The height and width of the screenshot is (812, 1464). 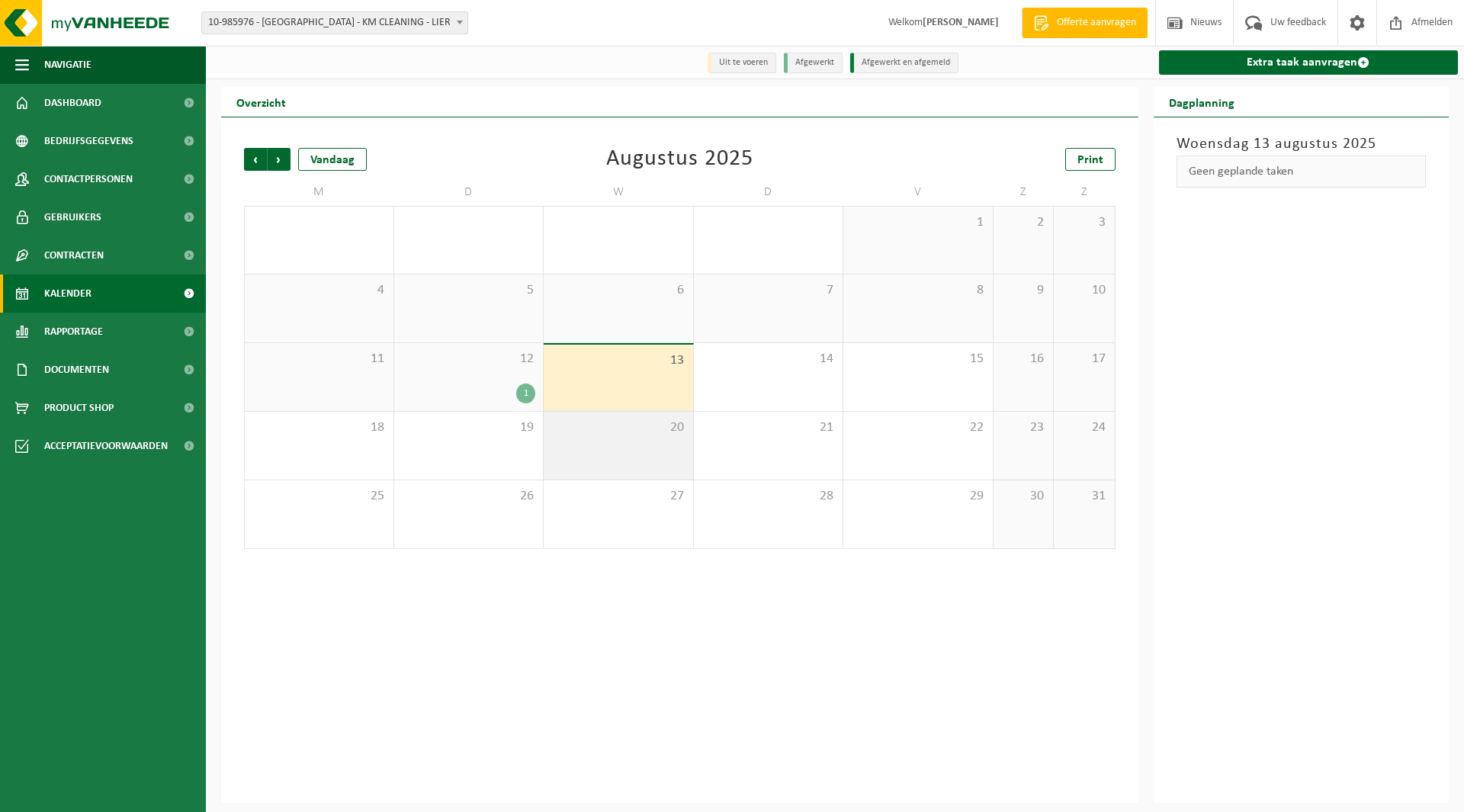 I want to click on span: 22, so click(x=918, y=428).